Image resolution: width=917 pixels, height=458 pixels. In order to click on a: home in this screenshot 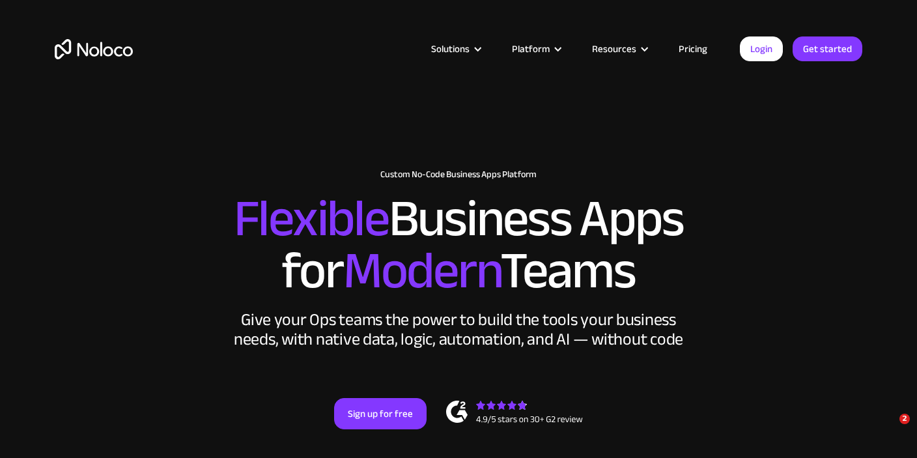, I will do `click(94, 49)`.